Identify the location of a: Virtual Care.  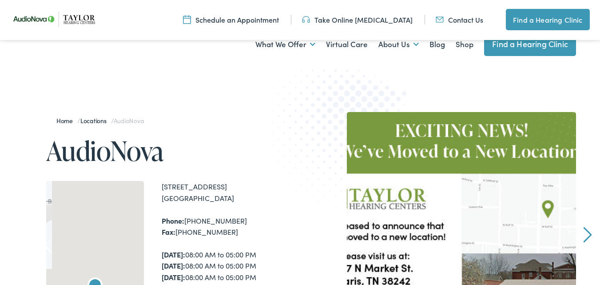
(347, 44).